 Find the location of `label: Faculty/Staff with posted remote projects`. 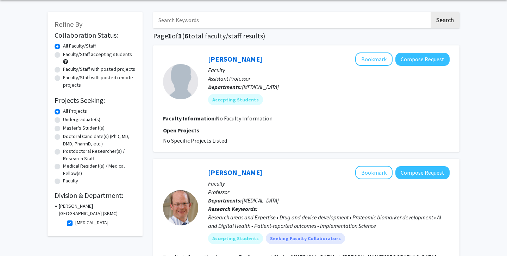

label: Faculty/Staff with posted remote projects is located at coordinates (99, 81).